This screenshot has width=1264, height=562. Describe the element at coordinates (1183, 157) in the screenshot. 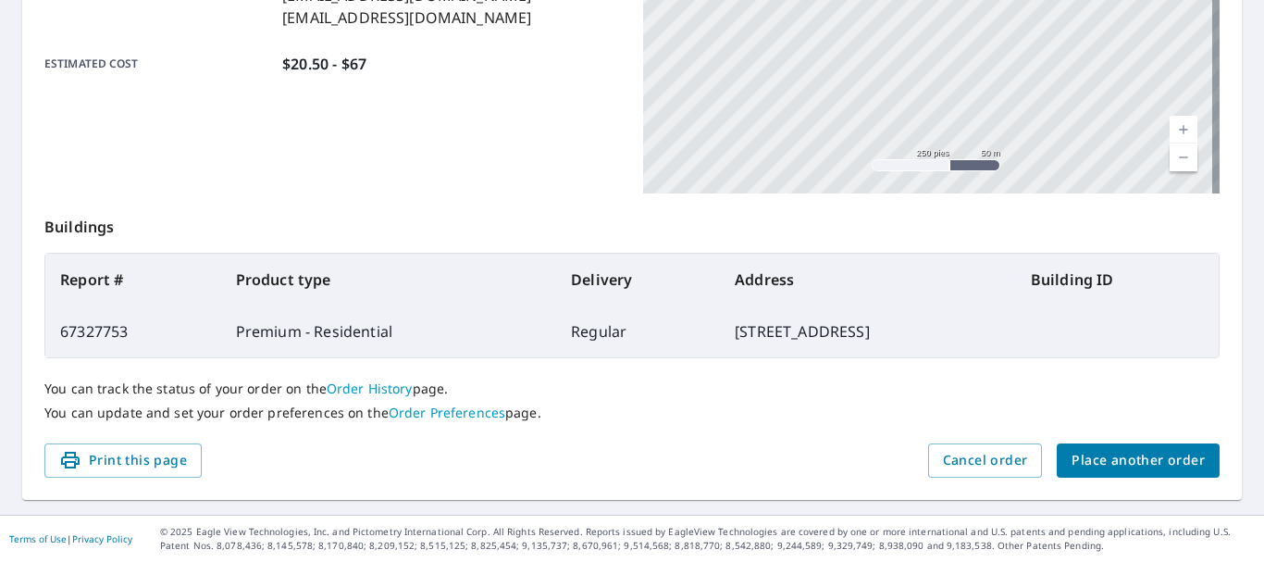

I see `a: Nivel actual 17, alejar` at that location.